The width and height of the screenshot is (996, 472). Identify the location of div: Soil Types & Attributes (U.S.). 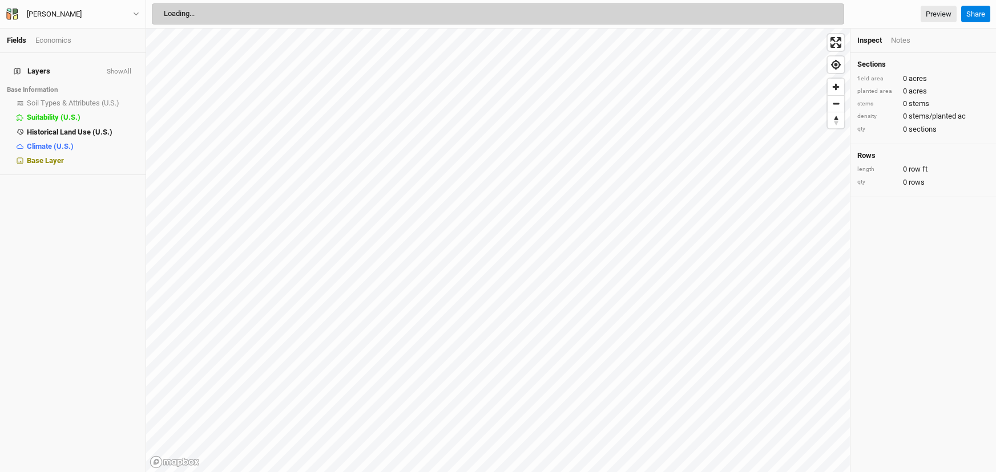
(83, 103).